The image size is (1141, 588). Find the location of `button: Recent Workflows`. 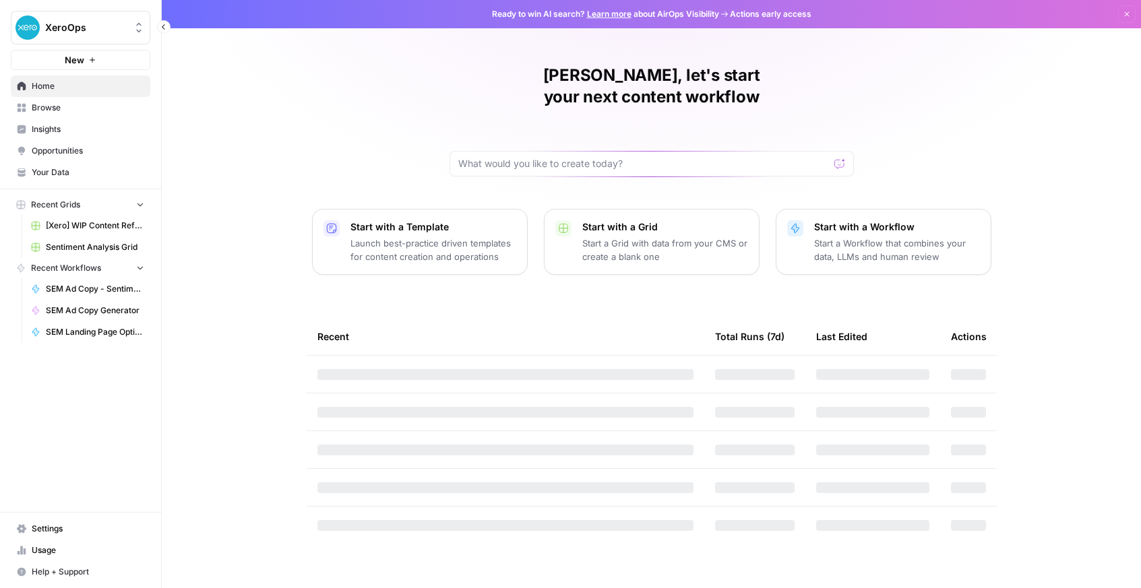

button: Recent Workflows is located at coordinates (80, 268).